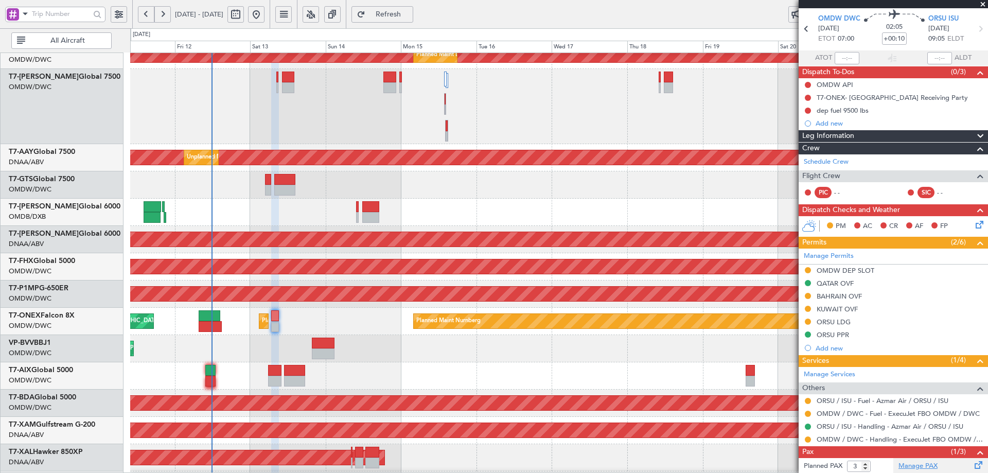  Describe the element at coordinates (24, 288) in the screenshot. I see `span: T7-P1MP` at that location.